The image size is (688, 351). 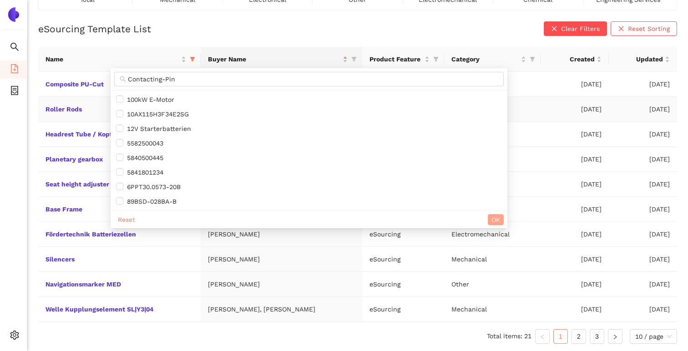 What do you see at coordinates (112, 59) in the screenshot?
I see `span: Name` at bounding box center [112, 59].